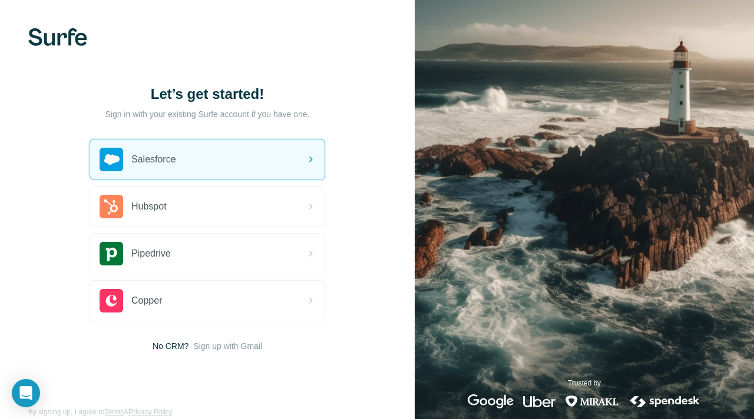 This screenshot has height=419, width=754. What do you see at coordinates (149, 207) in the screenshot?
I see `span: Hubspot` at bounding box center [149, 207].